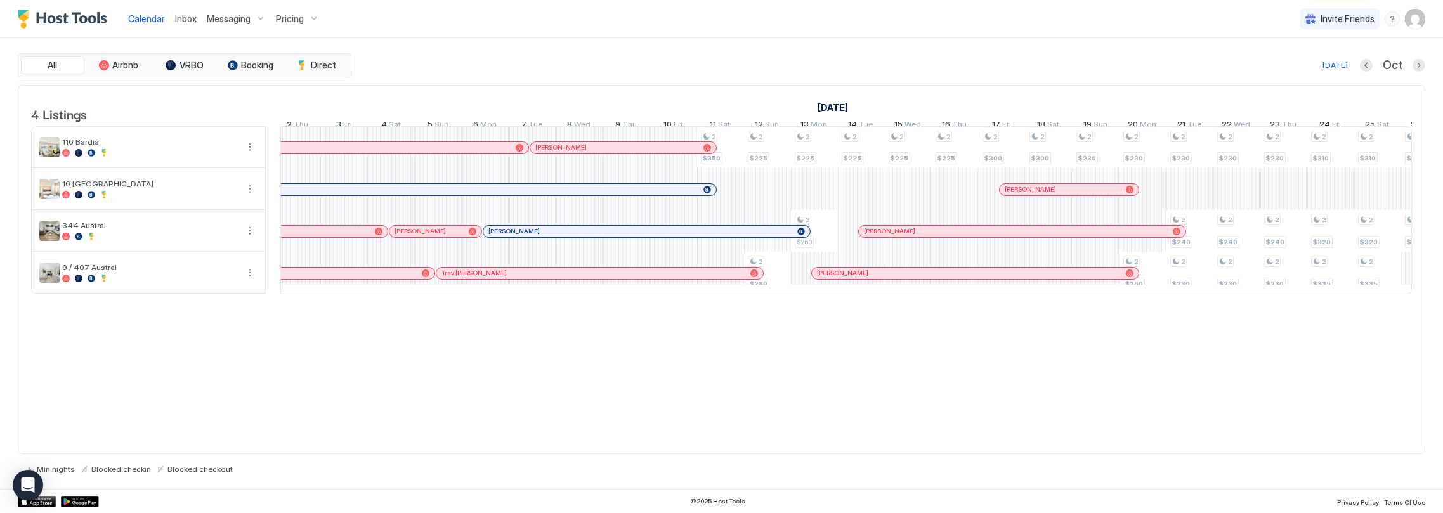 The height and width of the screenshot is (513, 1443). Describe the element at coordinates (908, 126) in the screenshot. I see `a: October 15, 2025` at that location.